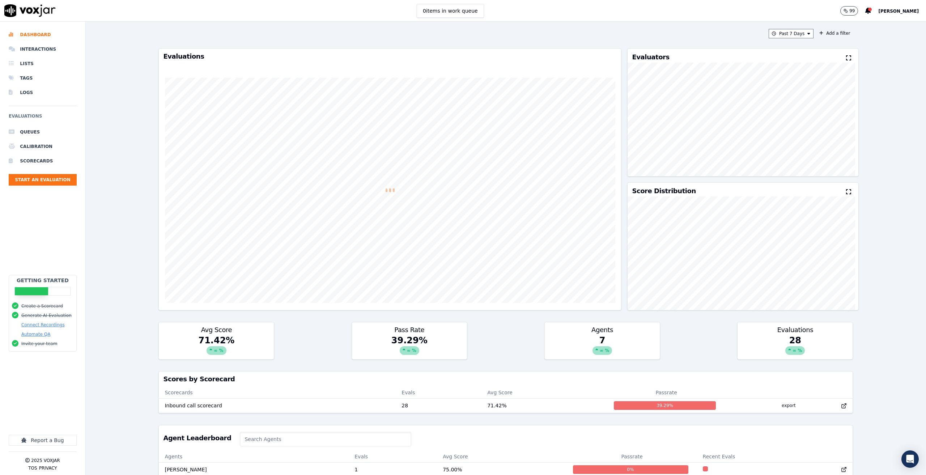 This screenshot has height=475, width=926. I want to click on th: Scorecards, so click(277, 393).